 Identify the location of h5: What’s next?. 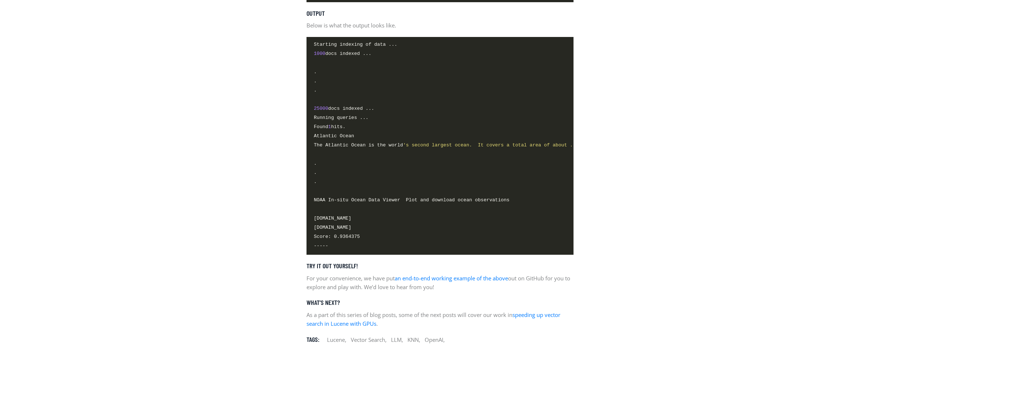
(440, 302).